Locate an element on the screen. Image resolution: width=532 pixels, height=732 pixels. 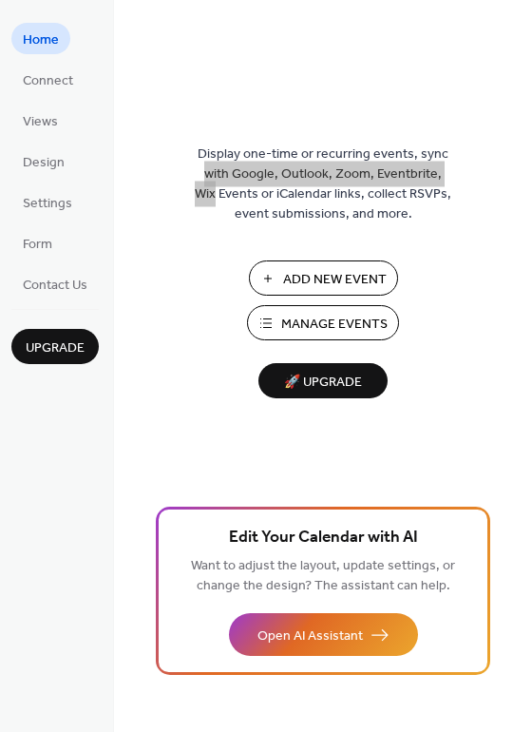
span: Upgrade is located at coordinates (55, 348).